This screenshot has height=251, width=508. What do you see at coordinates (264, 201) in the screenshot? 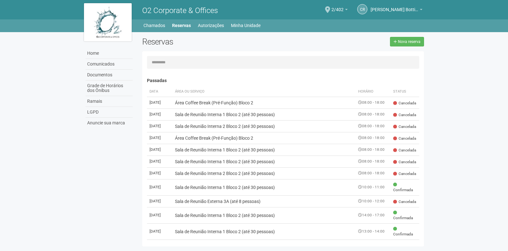
I see `td: Sala de Reunião Externa 3A (até 8 pessoas)` at bounding box center [264, 201].